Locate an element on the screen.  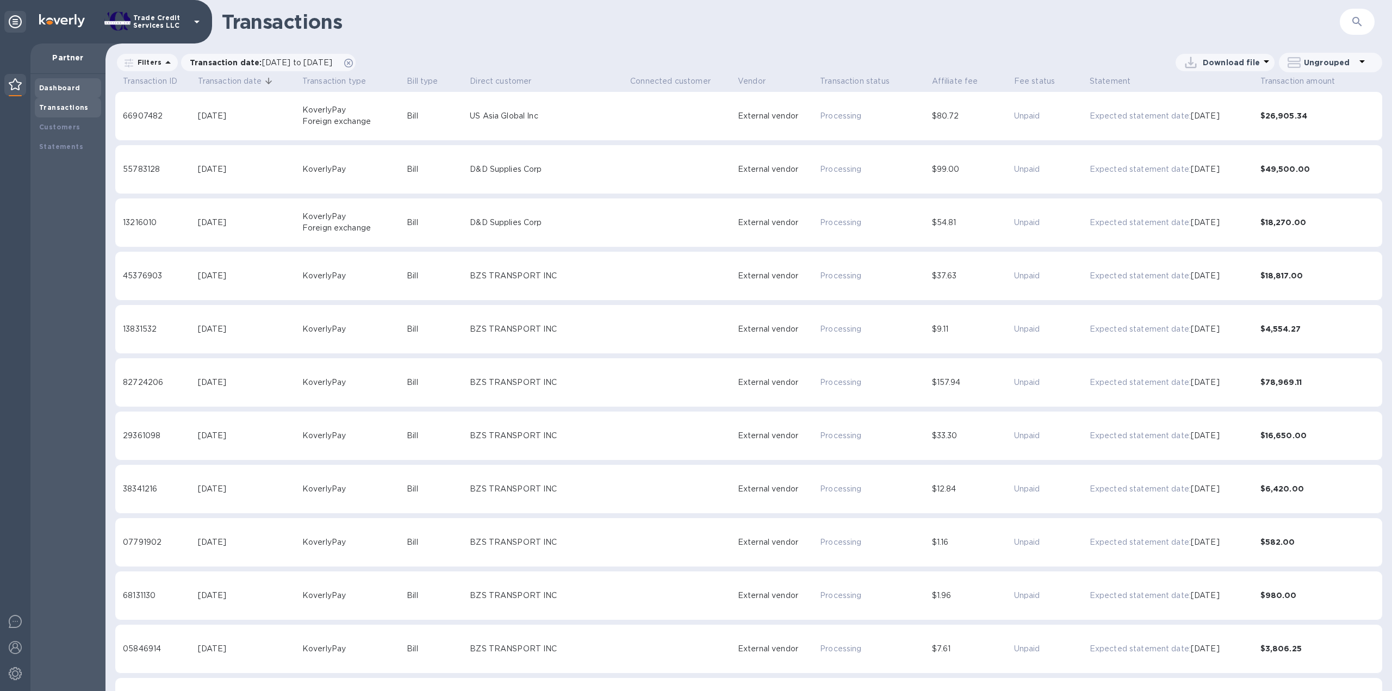
div: 55783128 is located at coordinates (158, 169).